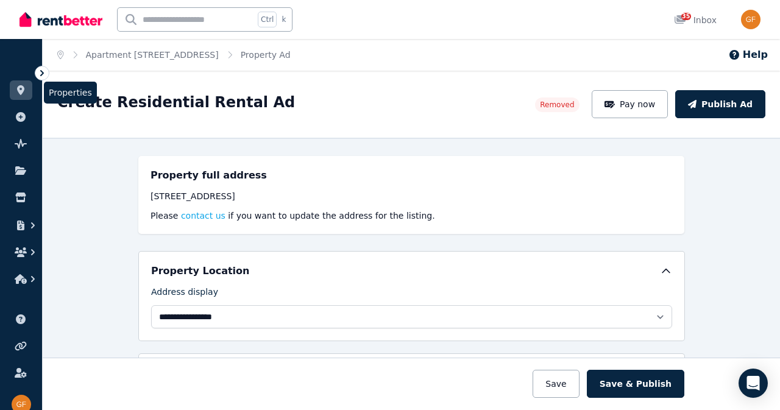  I want to click on img: RentBetter, so click(61, 19).